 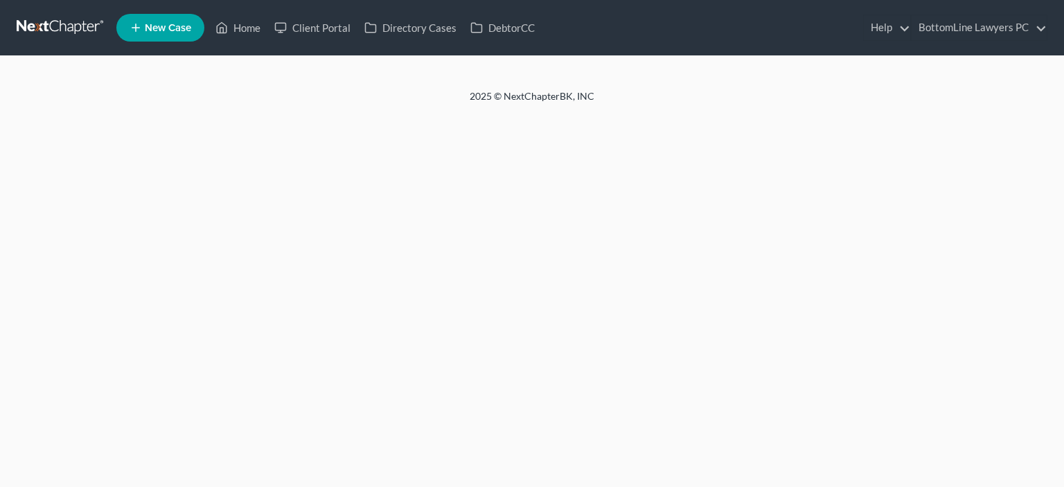 What do you see at coordinates (410, 28) in the screenshot?
I see `a: Directory Cases` at bounding box center [410, 28].